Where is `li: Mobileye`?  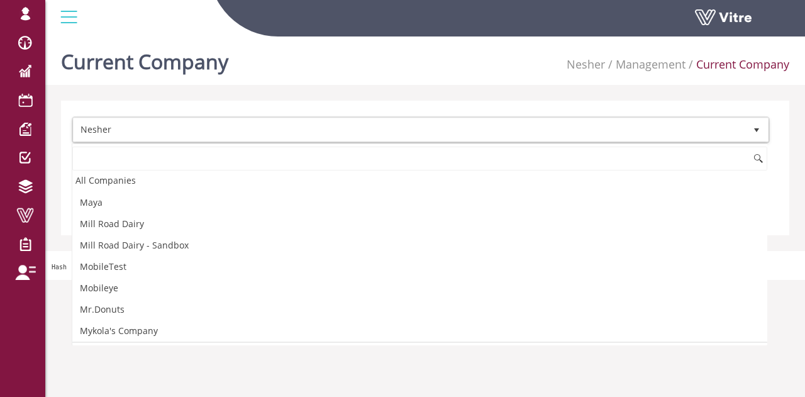
li: Mobileye is located at coordinates (420, 288).